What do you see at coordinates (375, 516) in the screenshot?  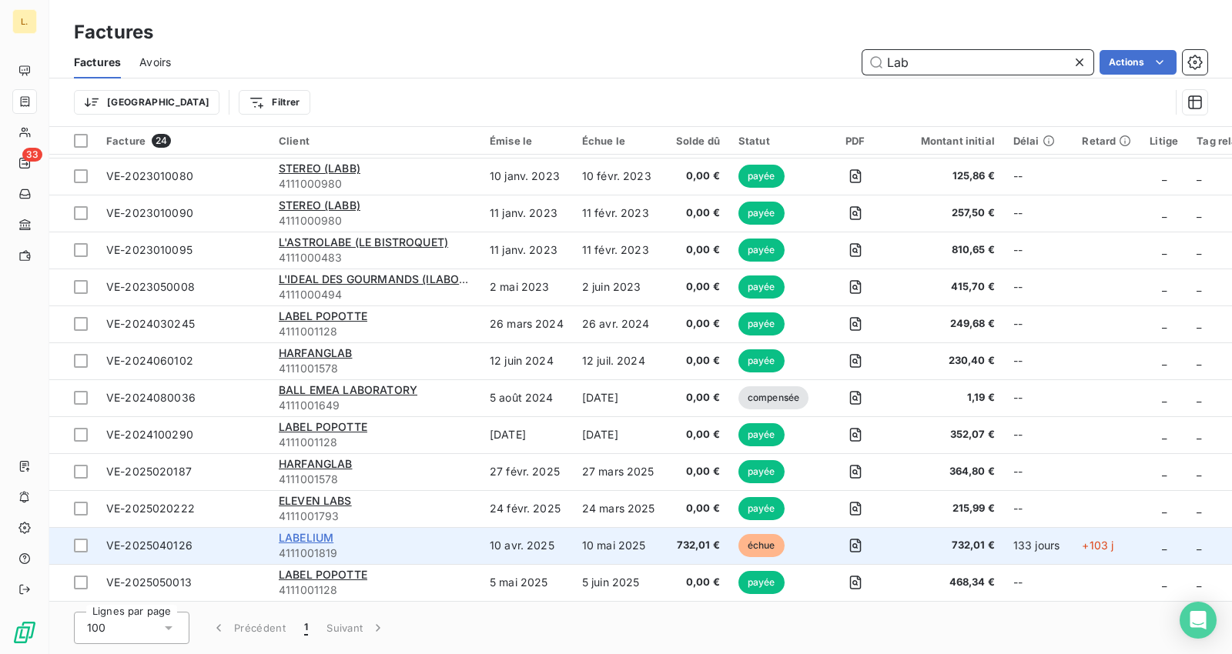 I see `span: 4111001793` at bounding box center [375, 516].